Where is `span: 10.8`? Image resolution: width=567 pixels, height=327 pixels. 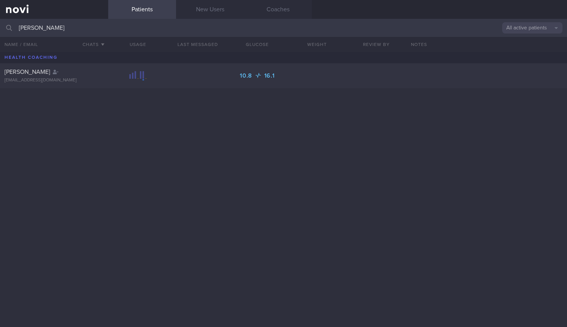 span: 10.8 is located at coordinates (247, 76).